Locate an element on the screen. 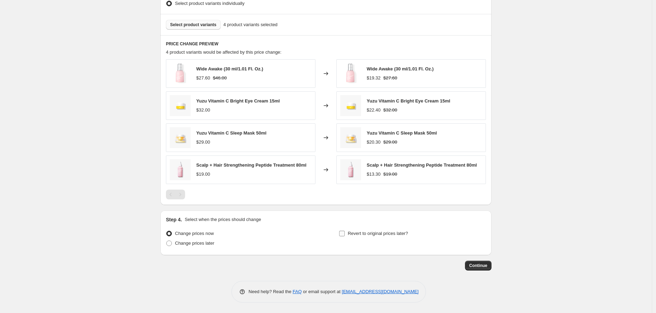  div: $13.30 is located at coordinates (374, 174).